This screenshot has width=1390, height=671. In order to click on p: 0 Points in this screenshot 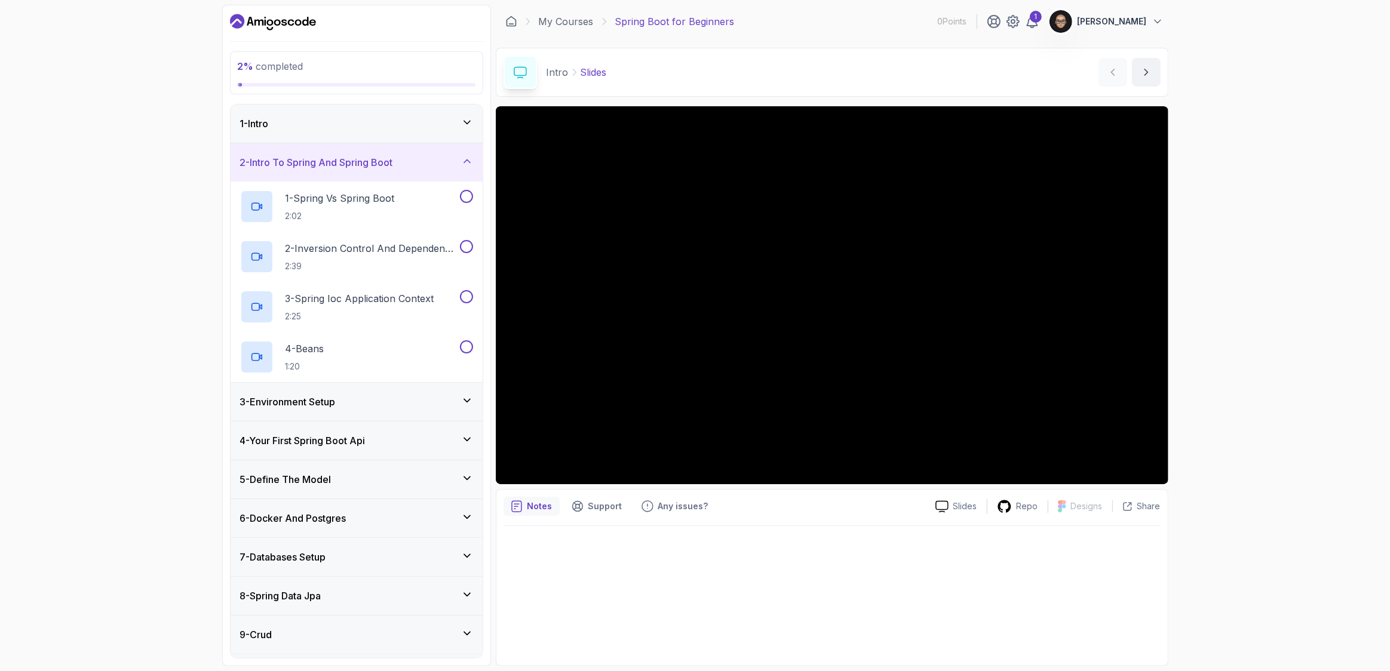, I will do `click(952, 22)`.